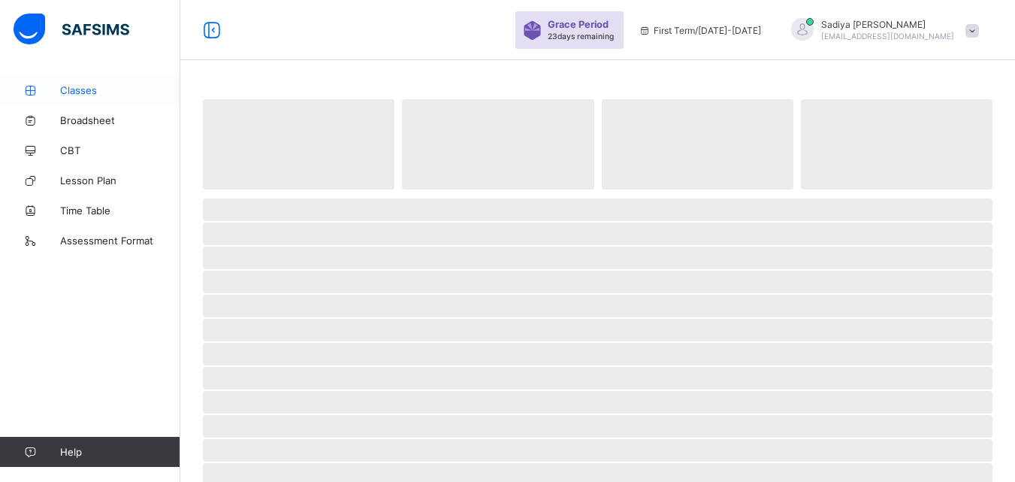  Describe the element at coordinates (120, 90) in the screenshot. I see `span: Classes` at that location.